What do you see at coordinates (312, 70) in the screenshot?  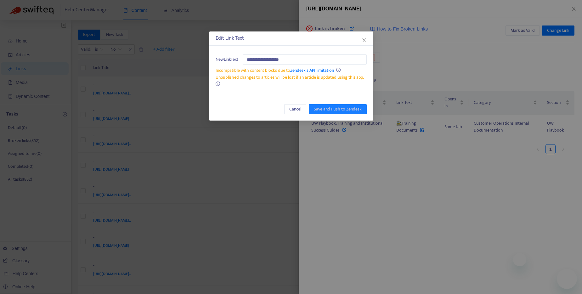 I see `a: Zendesk's API limitation` at bounding box center [312, 70].